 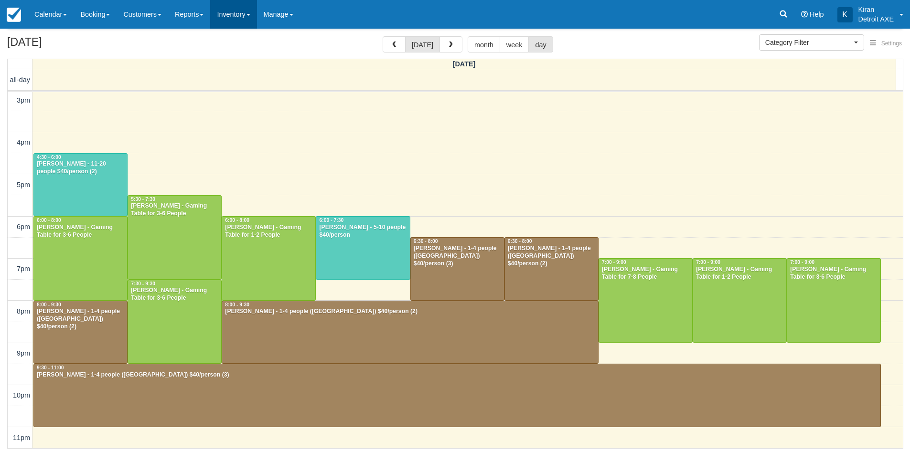 What do you see at coordinates (23, 311) in the screenshot?
I see `span: 8pm` at bounding box center [23, 311].